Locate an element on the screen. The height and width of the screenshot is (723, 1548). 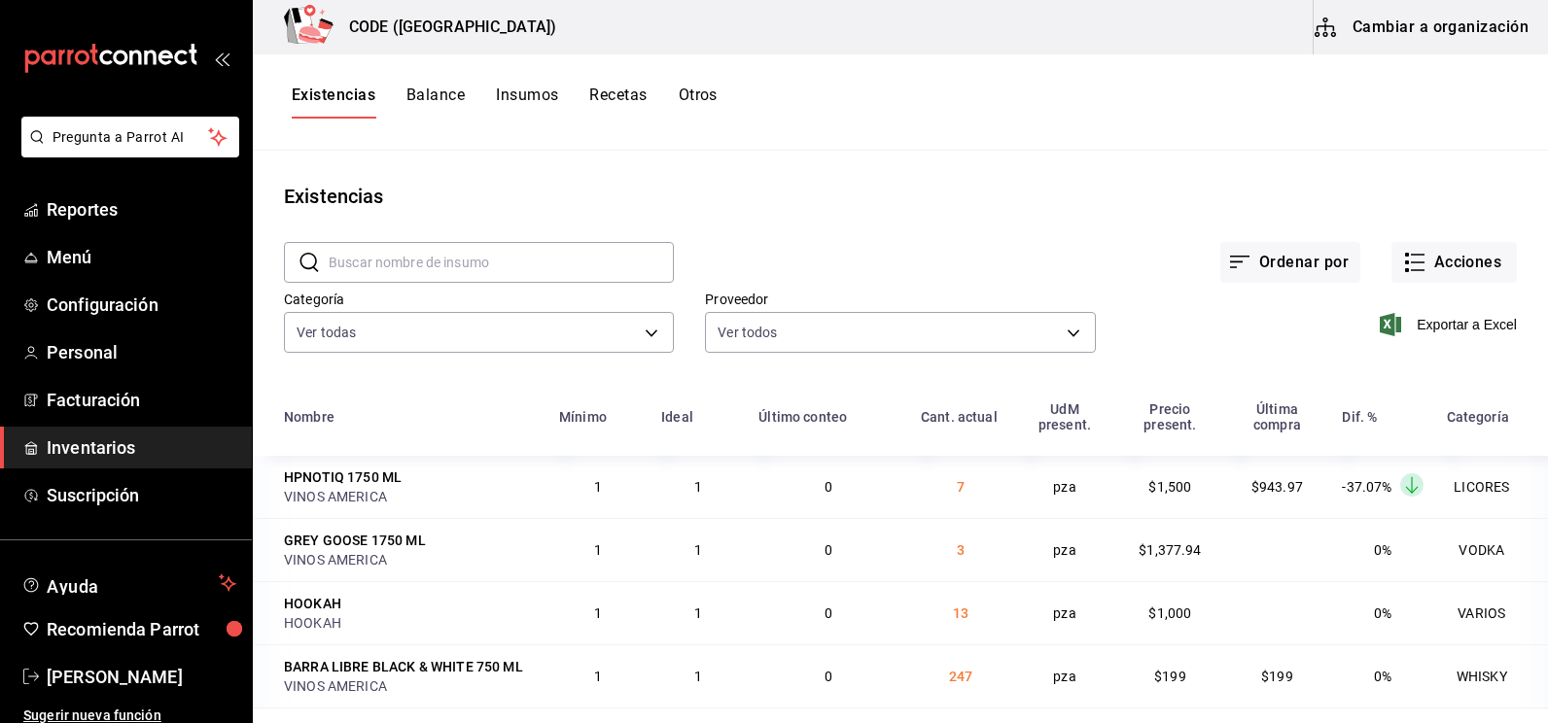
div: navigation tabs is located at coordinates (504, 102).